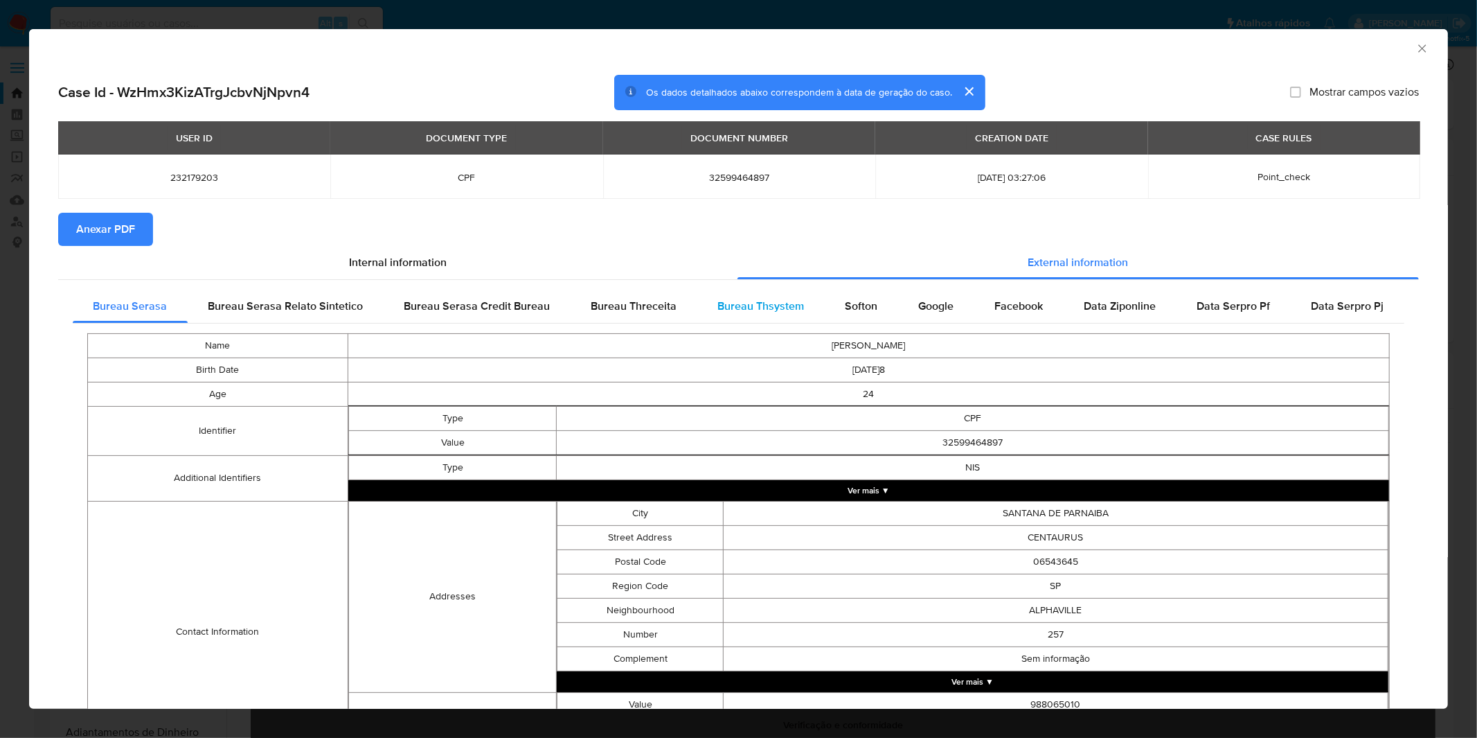  I want to click on td: Name, so click(218, 345).